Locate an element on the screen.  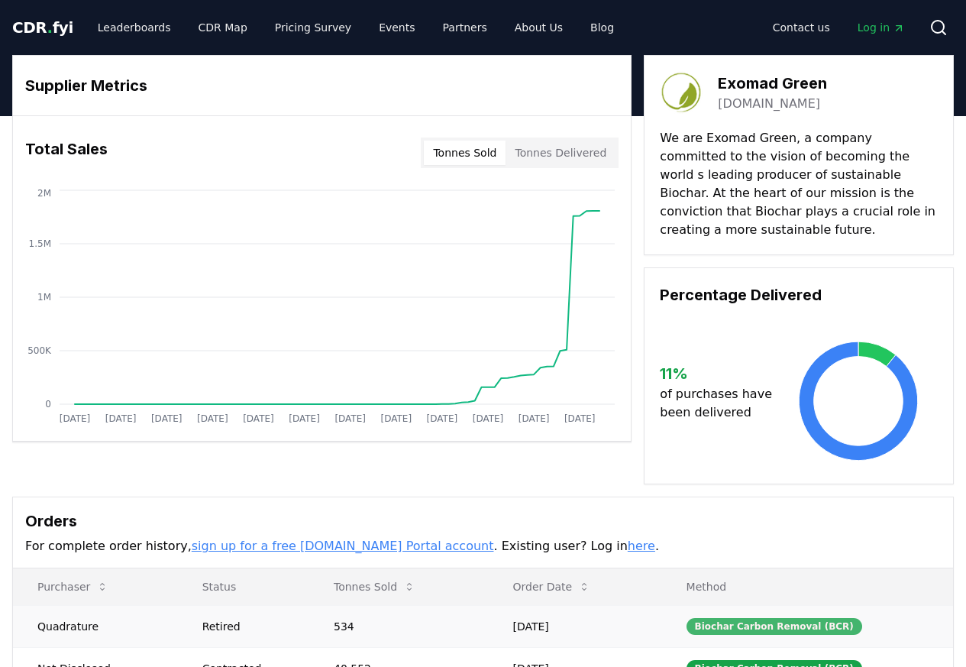
span: Log in is located at coordinates (881, 27).